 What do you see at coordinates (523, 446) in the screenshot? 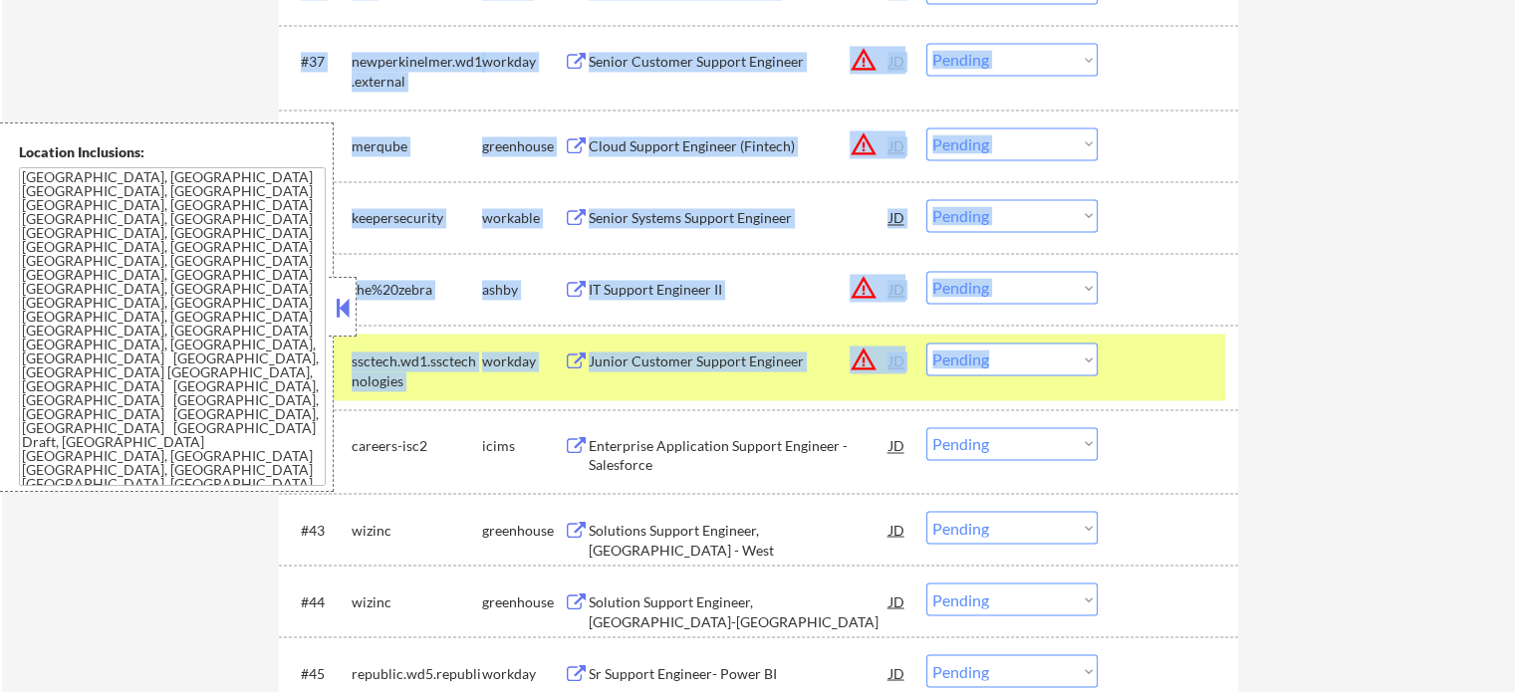
I see `div: icims` at bounding box center [523, 446].